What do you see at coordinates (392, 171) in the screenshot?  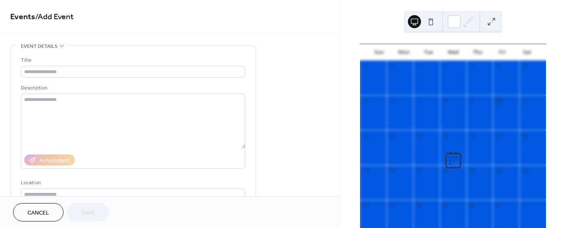 I see `div: 20` at bounding box center [392, 171].